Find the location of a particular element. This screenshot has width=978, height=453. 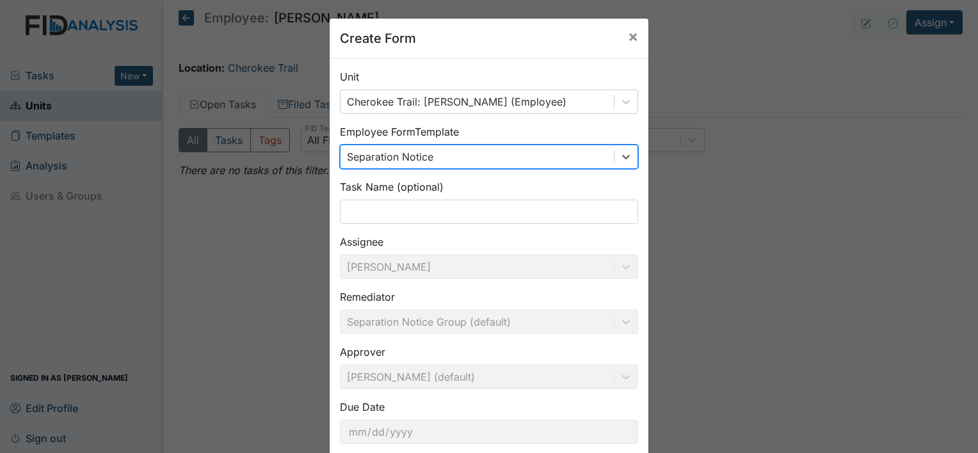

label: Approver is located at coordinates (362, 352).